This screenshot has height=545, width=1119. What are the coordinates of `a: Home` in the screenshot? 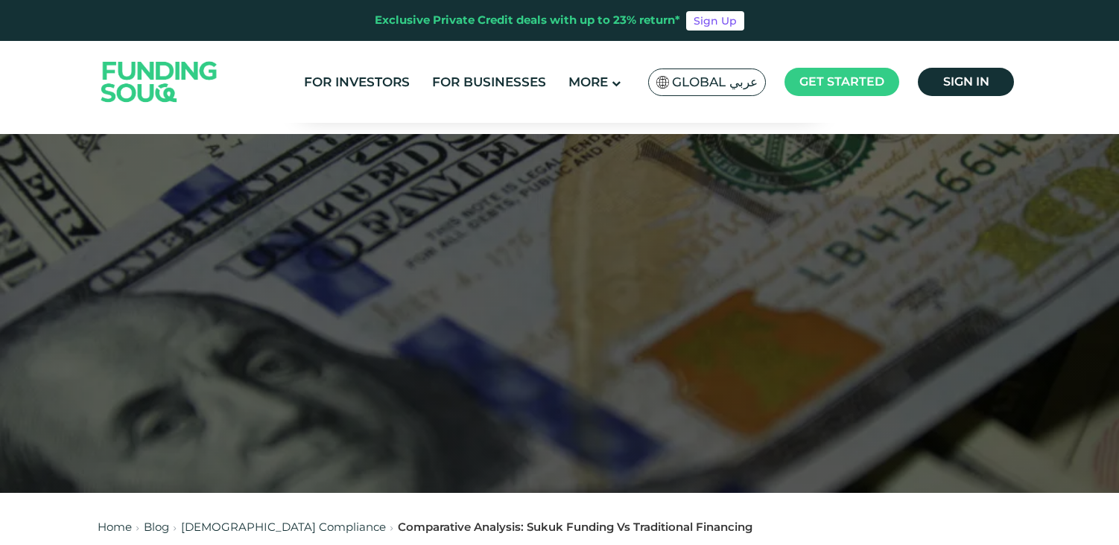 It's located at (115, 526).